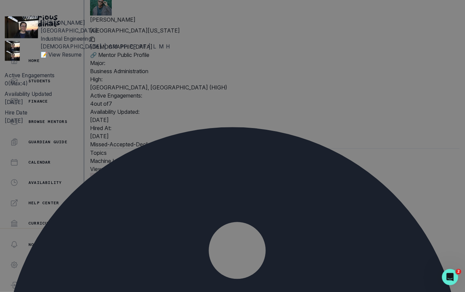  I want to click on span: AM, so click(113, 47).